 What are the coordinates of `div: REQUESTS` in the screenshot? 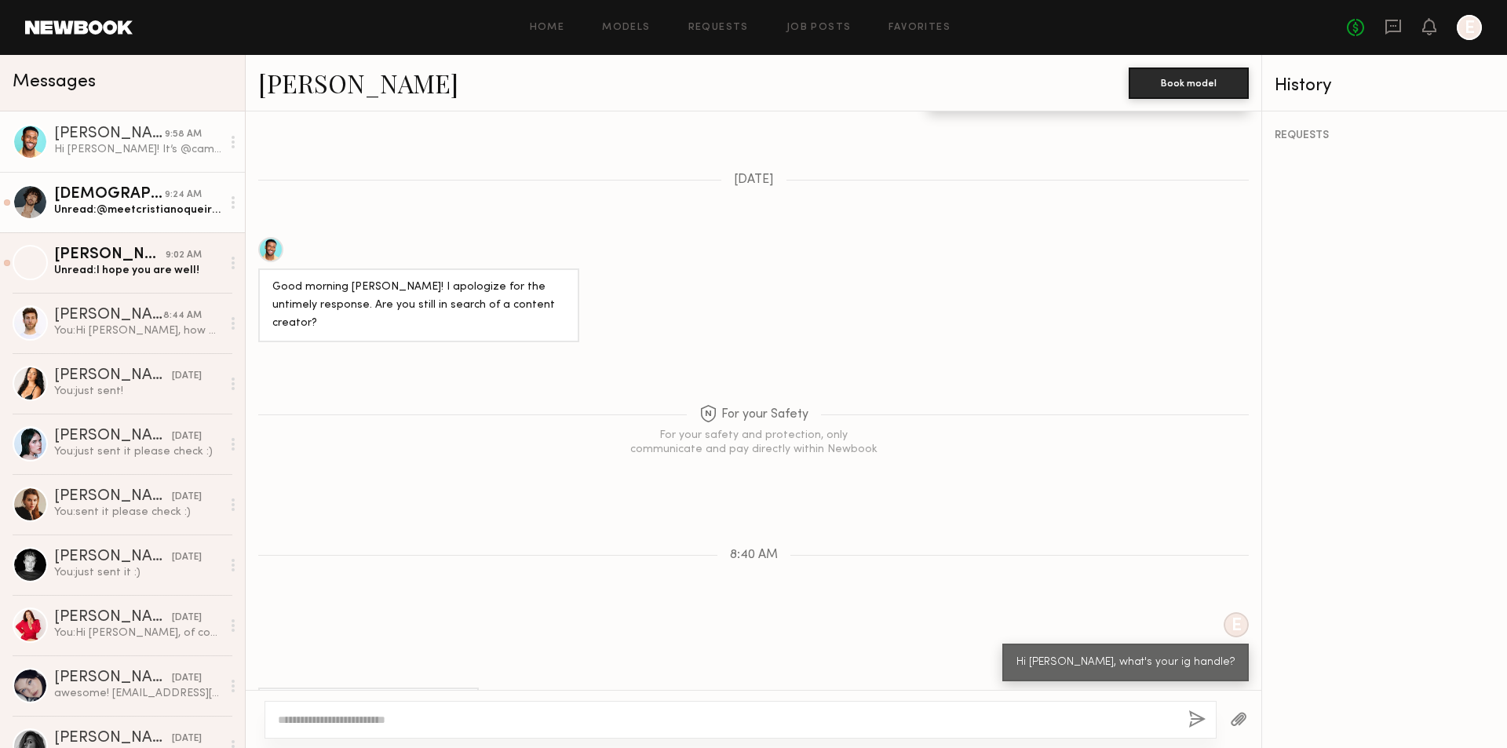 It's located at (1385, 136).